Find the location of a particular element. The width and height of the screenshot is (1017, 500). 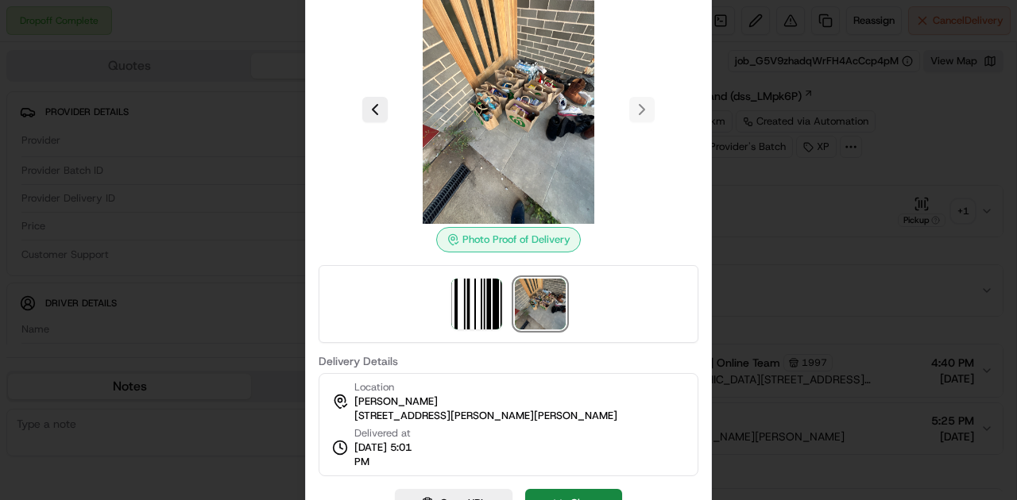

div: Photo Proof of Delivery is located at coordinates (508, 240).